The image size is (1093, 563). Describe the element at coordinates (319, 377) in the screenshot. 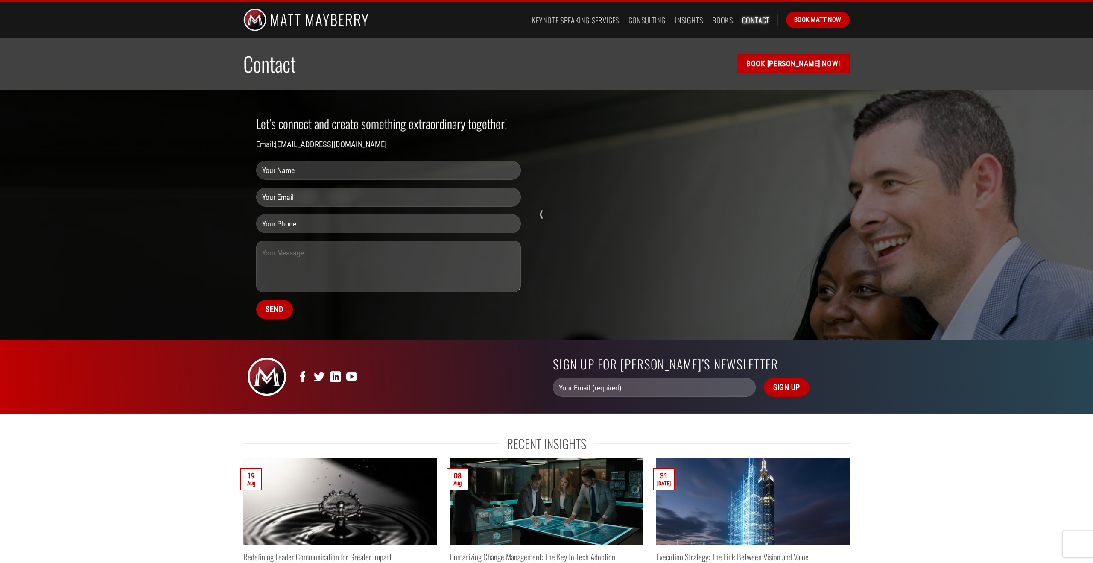

I see `a: Follow on Twitter` at that location.